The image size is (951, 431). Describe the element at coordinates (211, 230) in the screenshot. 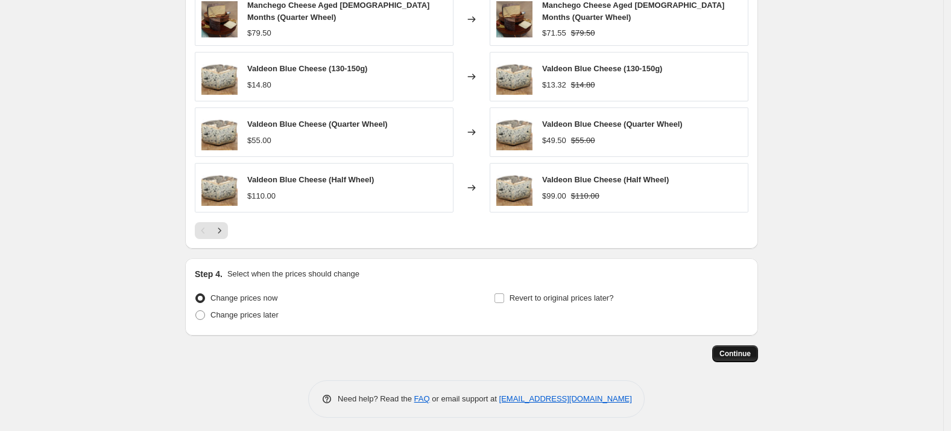

I see `nav: Pagination` at that location.